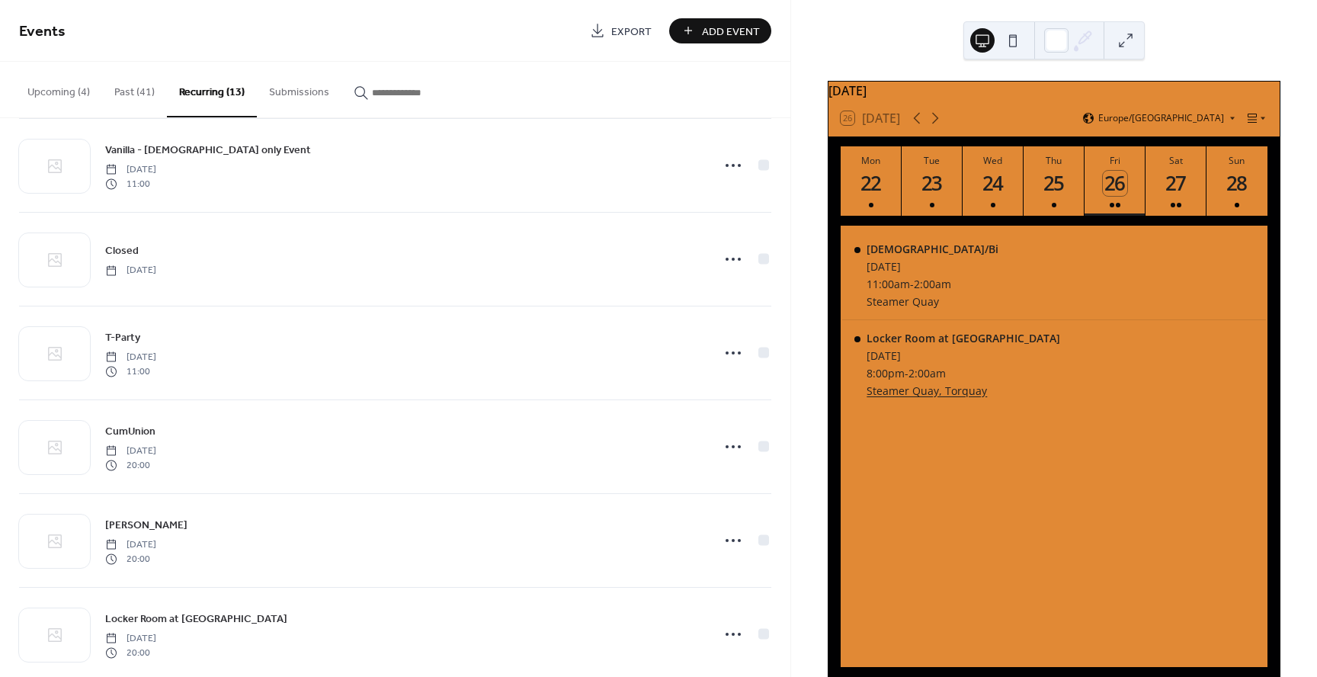 The height and width of the screenshot is (677, 1317). Describe the element at coordinates (123, 338) in the screenshot. I see `span: T-Party` at that location.